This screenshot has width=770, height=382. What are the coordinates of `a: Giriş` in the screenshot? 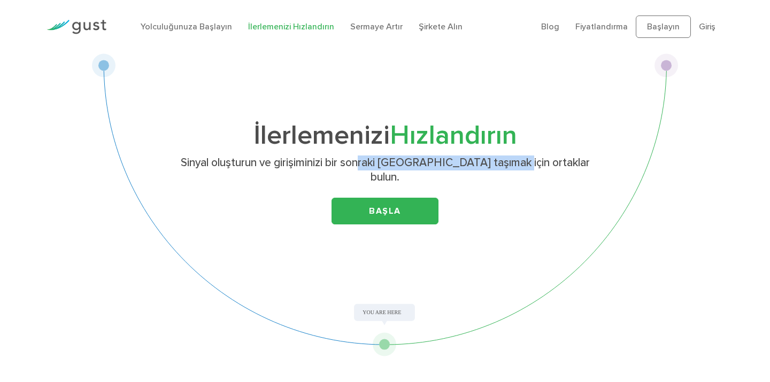 It's located at (707, 26).